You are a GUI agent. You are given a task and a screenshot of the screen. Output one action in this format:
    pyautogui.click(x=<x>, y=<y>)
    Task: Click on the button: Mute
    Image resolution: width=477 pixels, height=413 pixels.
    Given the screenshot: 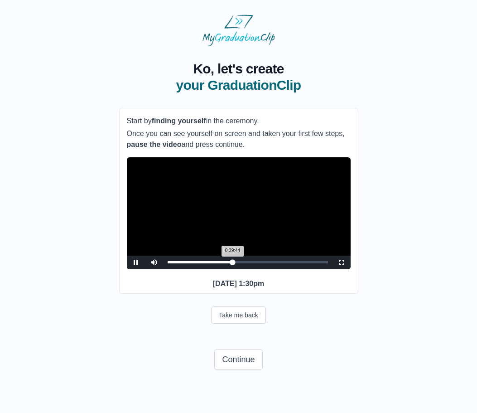 What is the action you would take?
    pyautogui.click(x=154, y=262)
    